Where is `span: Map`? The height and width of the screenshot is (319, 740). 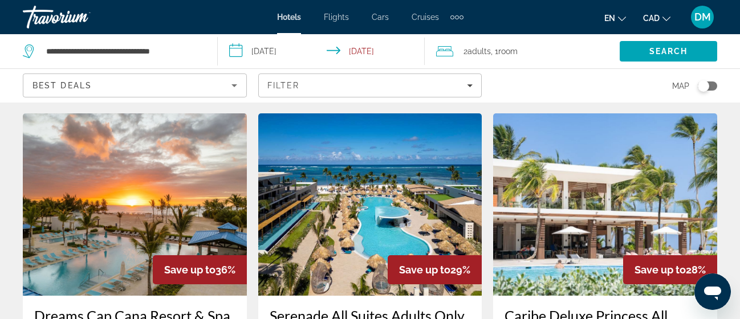
span: Map is located at coordinates (680, 86).